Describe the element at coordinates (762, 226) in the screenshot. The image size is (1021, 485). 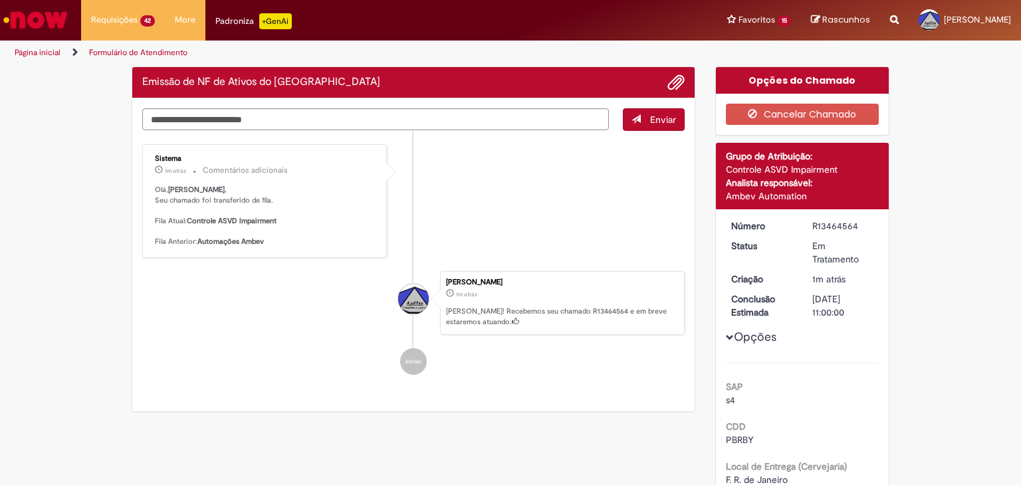
I see `dt: Número` at that location.